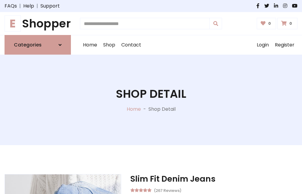 The image size is (302, 194). Describe the element at coordinates (28, 45) in the screenshot. I see `h6: Categories` at that location.